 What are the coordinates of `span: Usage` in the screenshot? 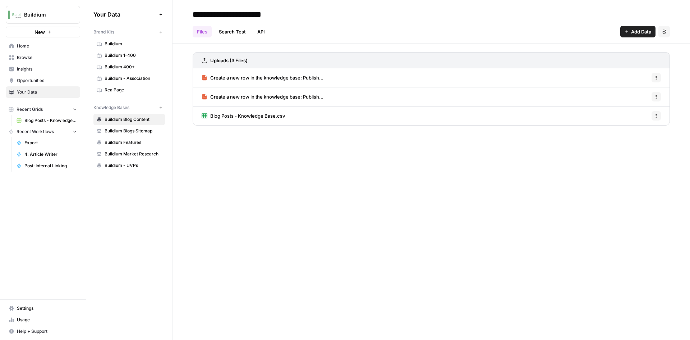 It's located at (47, 319).